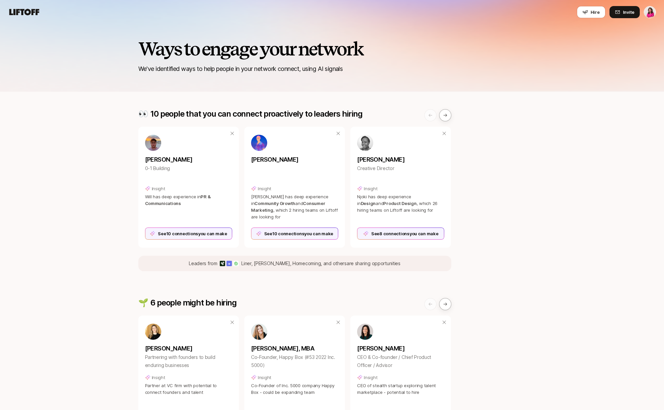 This screenshot has width=664, height=410. Describe the element at coordinates (294, 362) in the screenshot. I see `p: Co-Founder, Happy Box (#53 2022 Inc. 5000)` at that location.